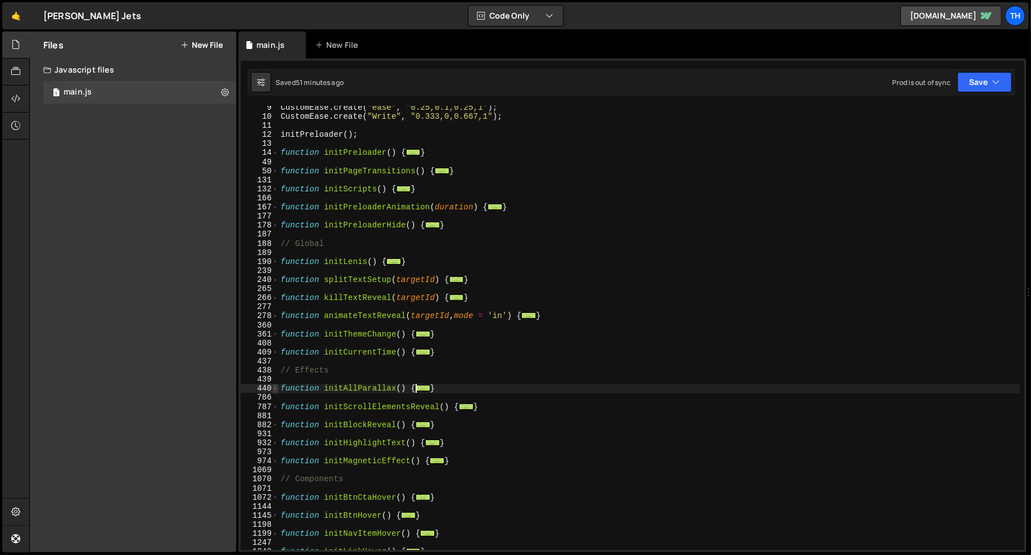 Image resolution: width=1031 pixels, height=555 pixels. Describe the element at coordinates (260, 198) in the screenshot. I see `div: 166` at that location.